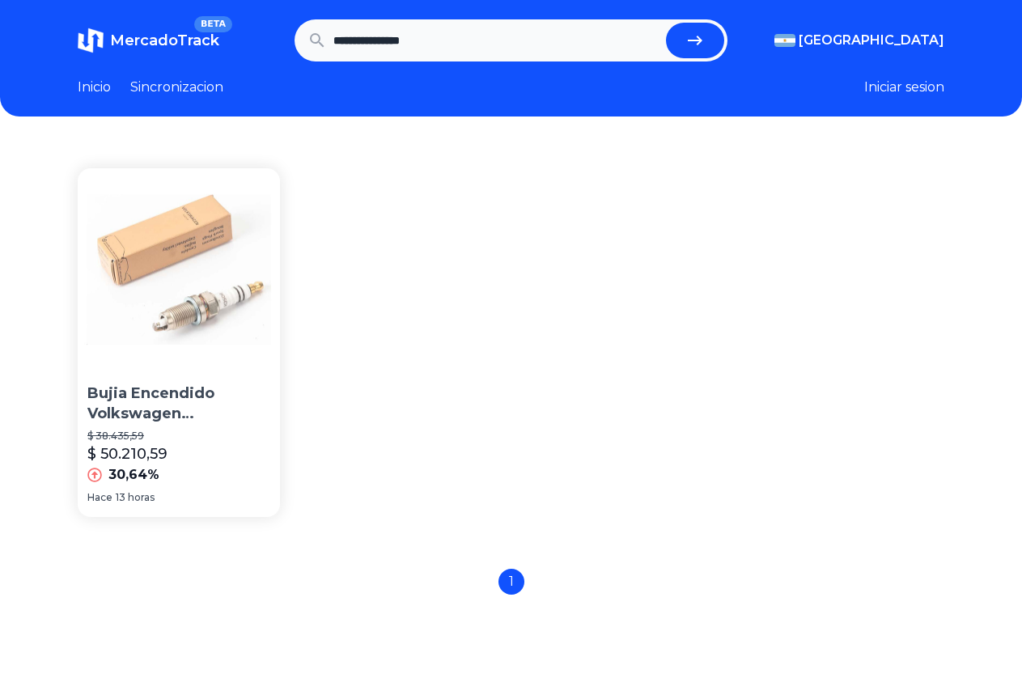  What do you see at coordinates (94, 87) in the screenshot?
I see `a: Inicio` at bounding box center [94, 87].